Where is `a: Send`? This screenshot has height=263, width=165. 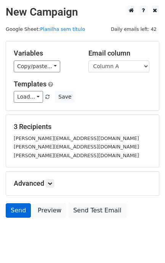 a: Send is located at coordinates (18, 210).